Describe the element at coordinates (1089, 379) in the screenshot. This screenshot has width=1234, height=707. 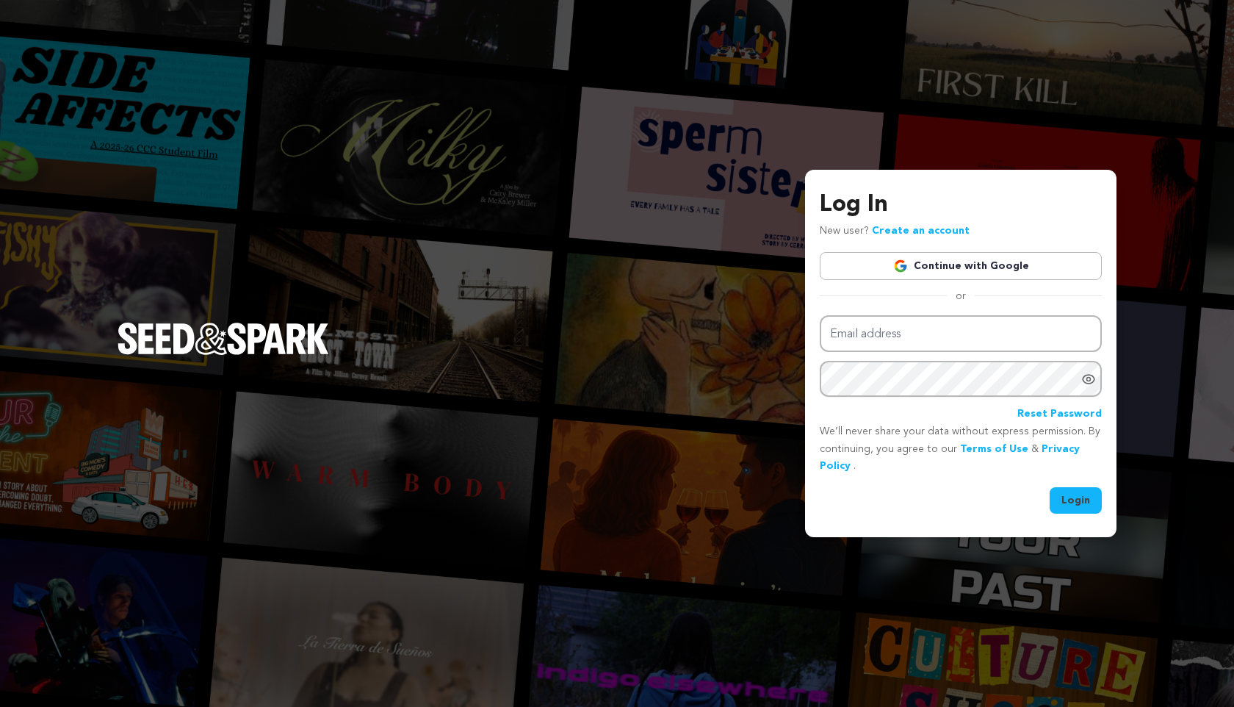
I see `a: Show password as plain text. Warning: this will display your password on the screen.` at that location.